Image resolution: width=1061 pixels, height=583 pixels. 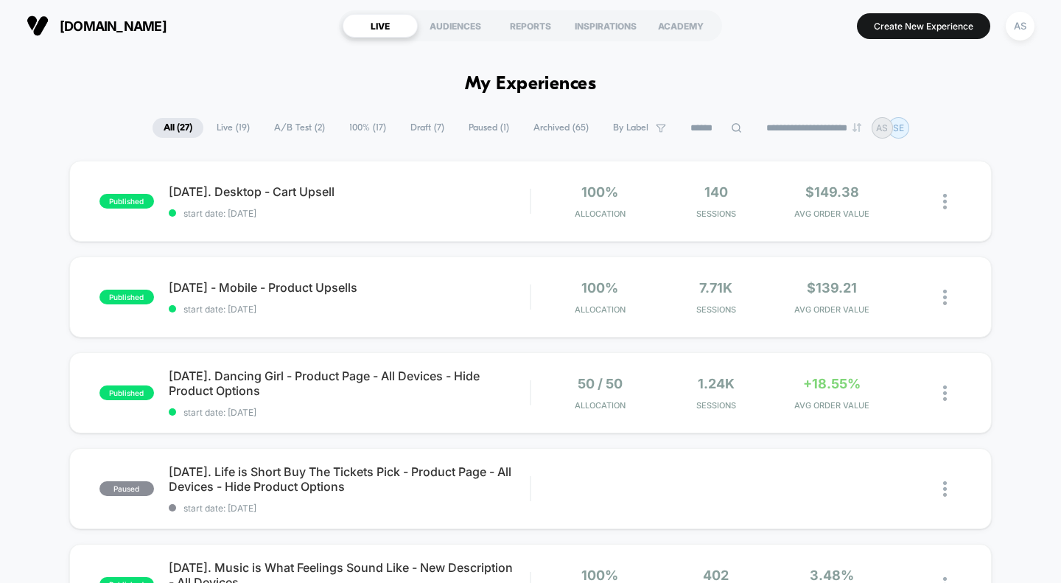 I want to click on span: 3.48%, so click(x=832, y=575).